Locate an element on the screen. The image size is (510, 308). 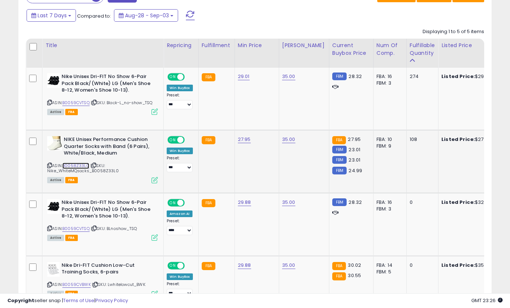
span: | SKU: Nike_WhiteMQsocks_B0058Z33L0 is located at coordinates (83, 168).